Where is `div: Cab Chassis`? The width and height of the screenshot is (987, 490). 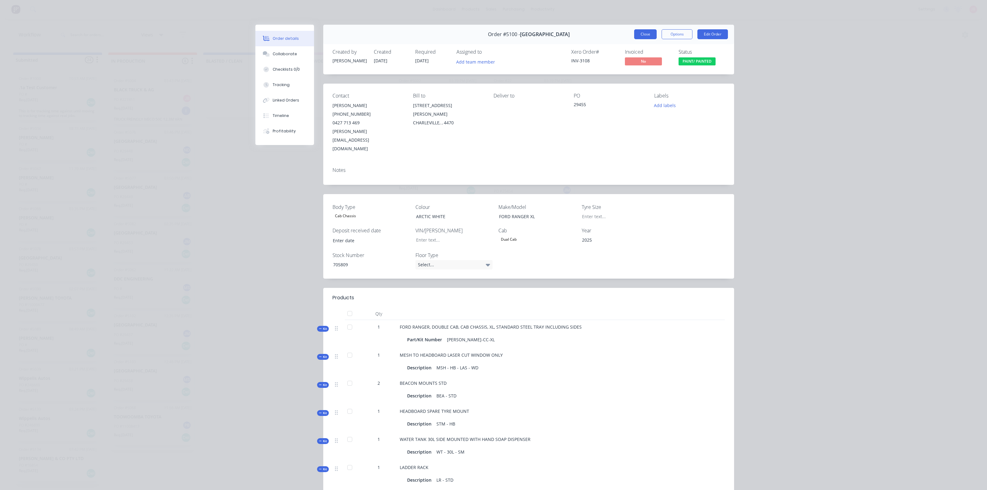
div: Cab Chassis is located at coordinates (345, 216).